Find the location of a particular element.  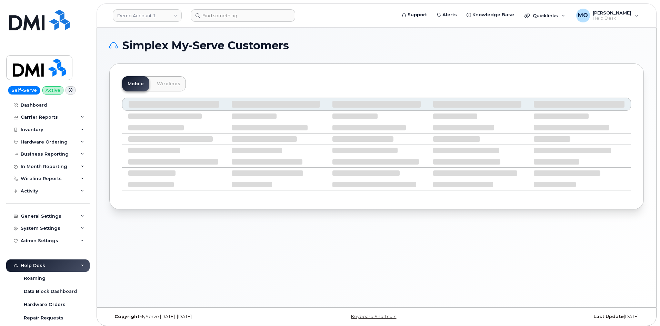

span: Simplex My-Serve Customers is located at coordinates (205, 46).